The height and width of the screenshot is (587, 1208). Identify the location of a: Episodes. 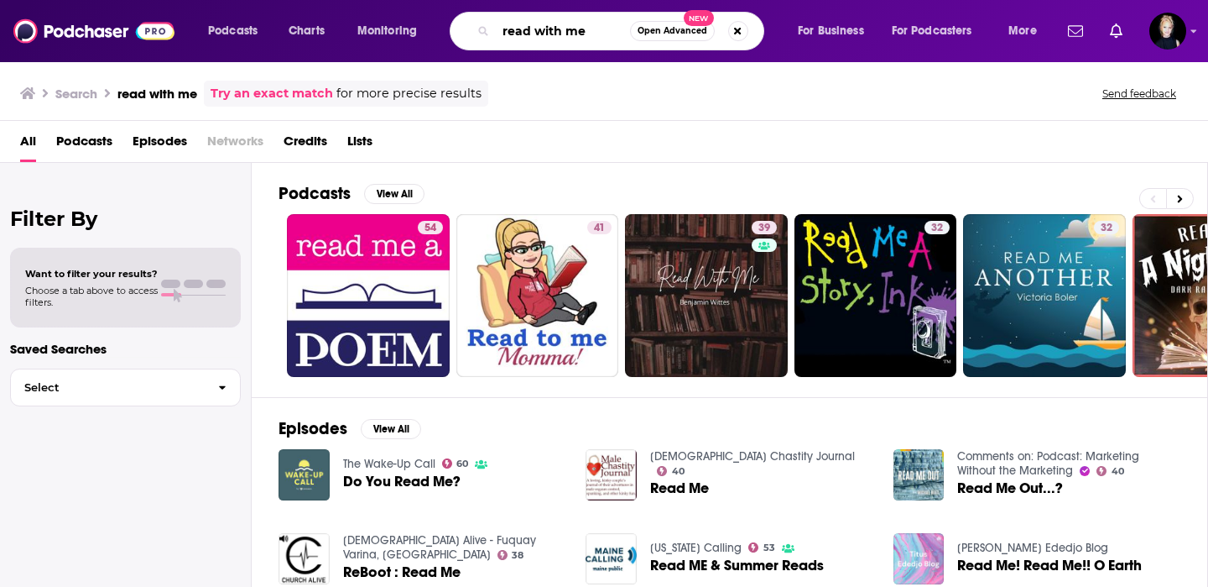
(159, 144).